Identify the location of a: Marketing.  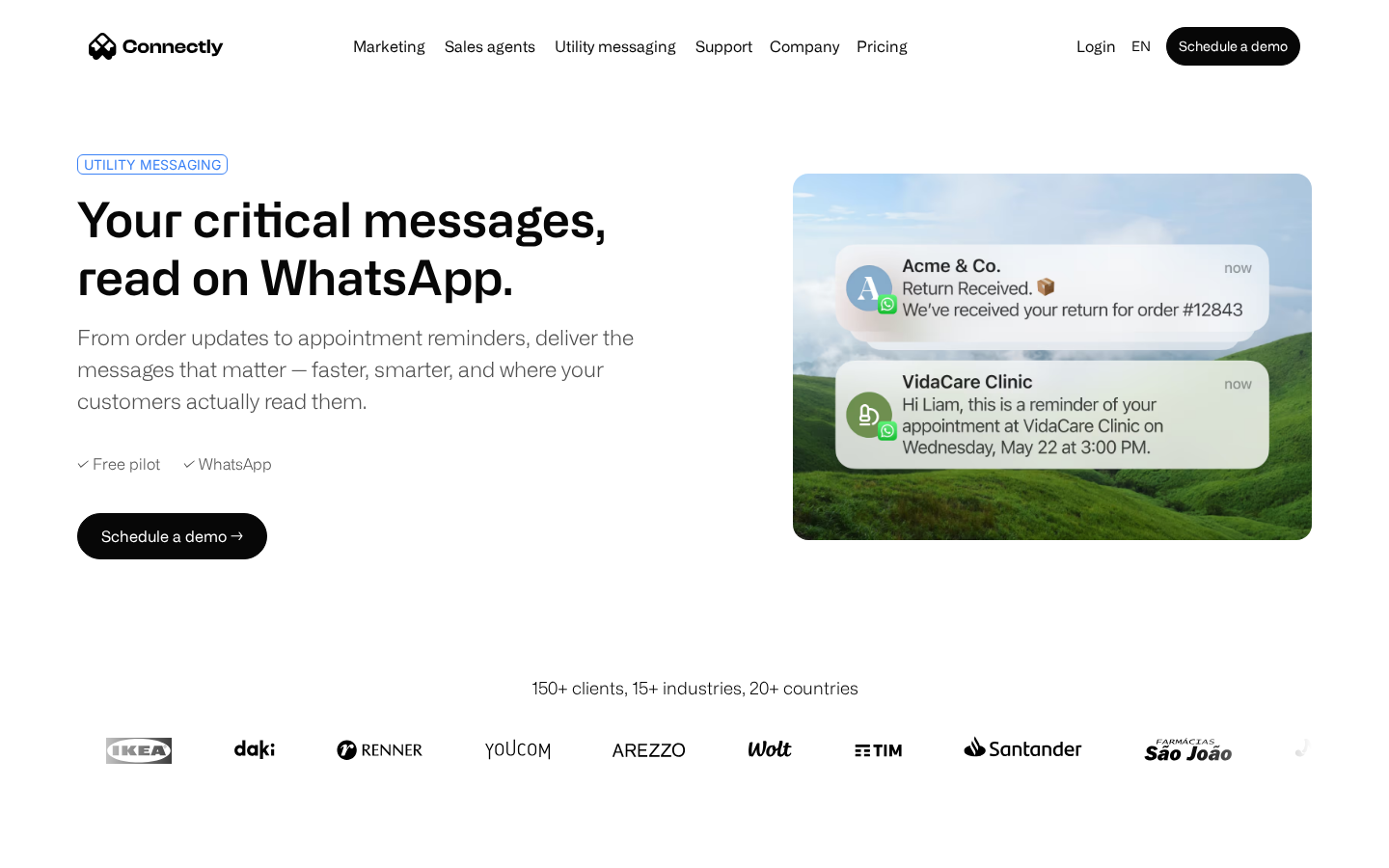
(388, 47).